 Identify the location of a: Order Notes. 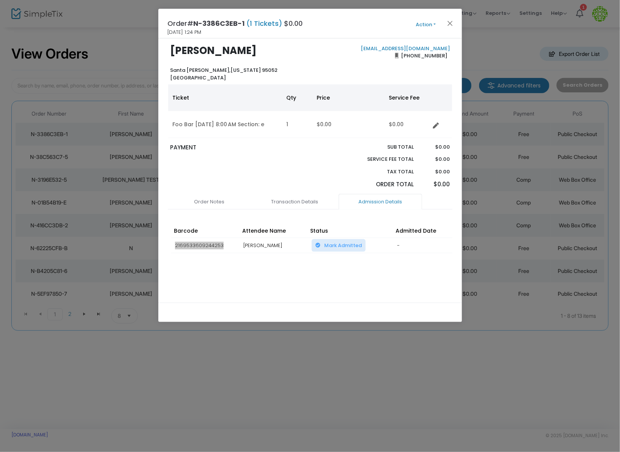
(210, 202).